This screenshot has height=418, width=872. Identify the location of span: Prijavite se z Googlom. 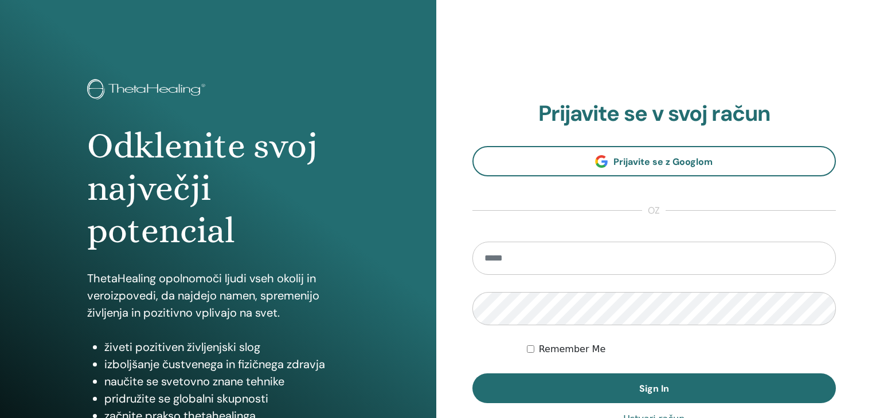
(663, 162).